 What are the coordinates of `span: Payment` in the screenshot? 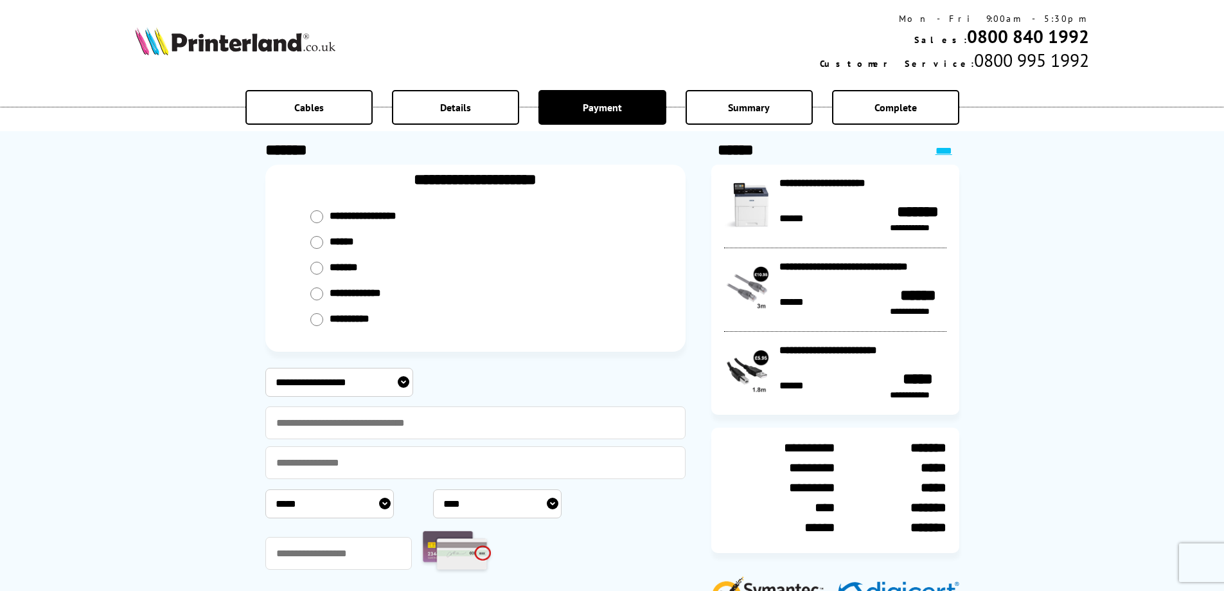 It's located at (602, 107).